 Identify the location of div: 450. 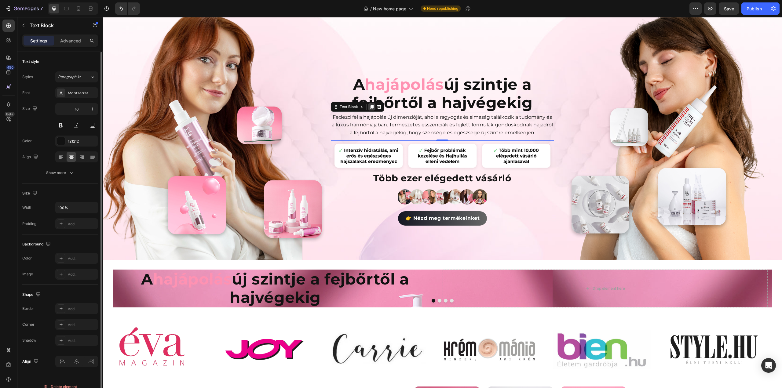
(10, 68).